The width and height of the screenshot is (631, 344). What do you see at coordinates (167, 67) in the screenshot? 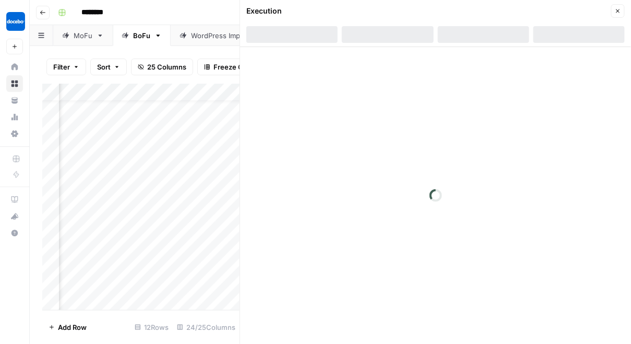
I see `span: 25 Columns` at bounding box center [167, 67].